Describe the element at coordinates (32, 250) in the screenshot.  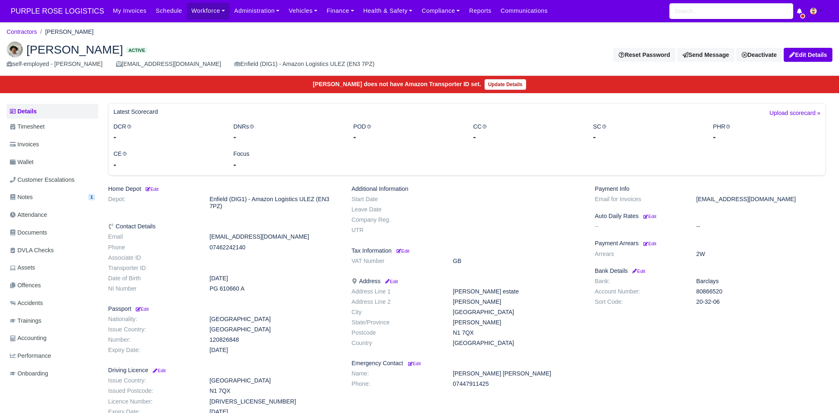
I see `span: DVLA Checks` at that location.